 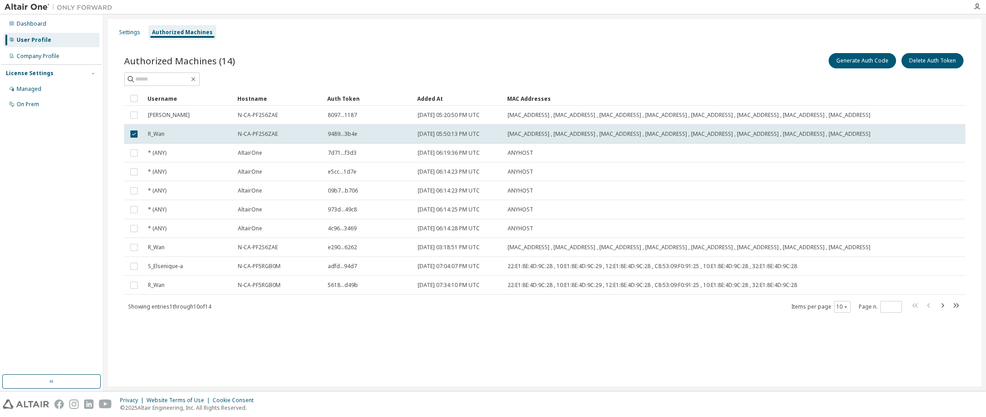 I want to click on span: 7d71...f3d3, so click(x=342, y=153).